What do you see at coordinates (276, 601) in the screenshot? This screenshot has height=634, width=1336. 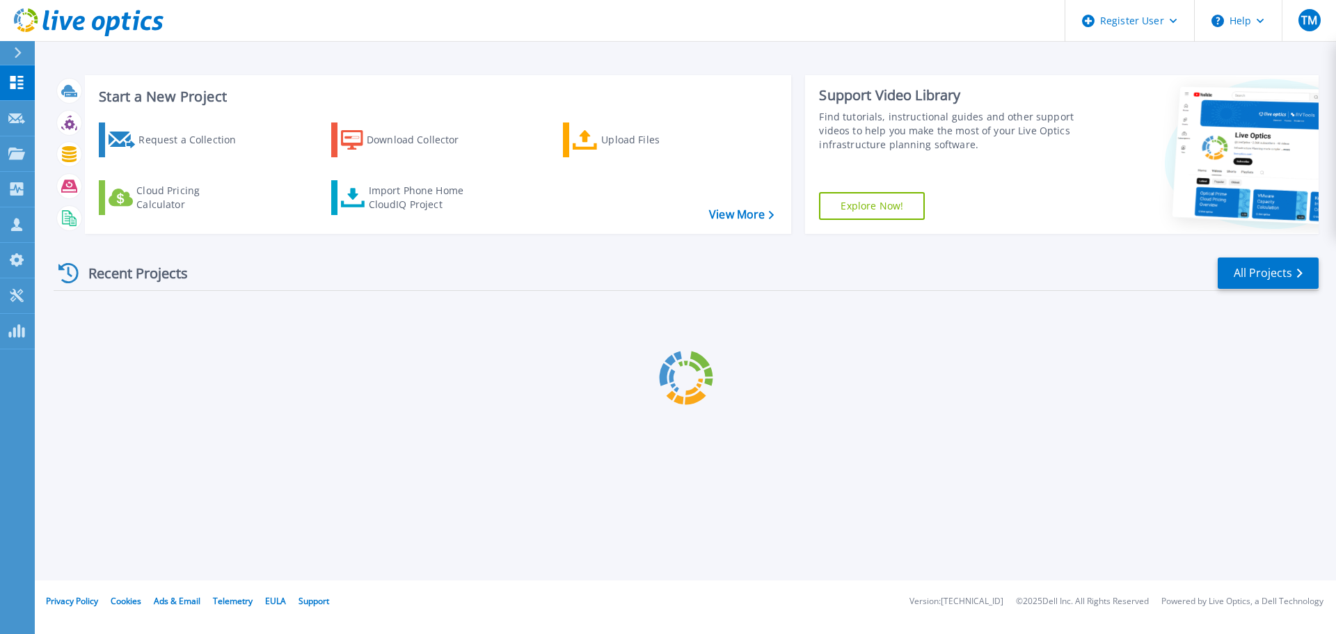 I see `a: EULA` at bounding box center [276, 601].